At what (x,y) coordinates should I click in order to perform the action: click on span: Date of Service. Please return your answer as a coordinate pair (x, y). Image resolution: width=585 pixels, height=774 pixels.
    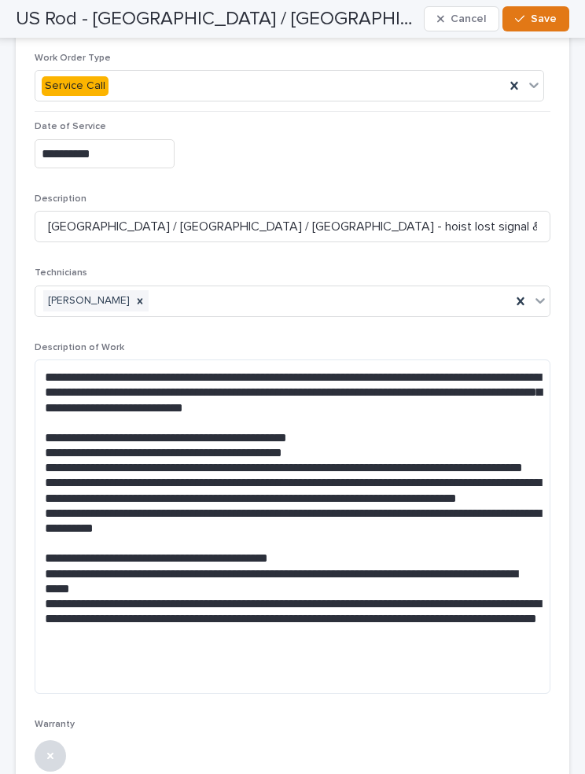
    Looking at the image, I should click on (70, 127).